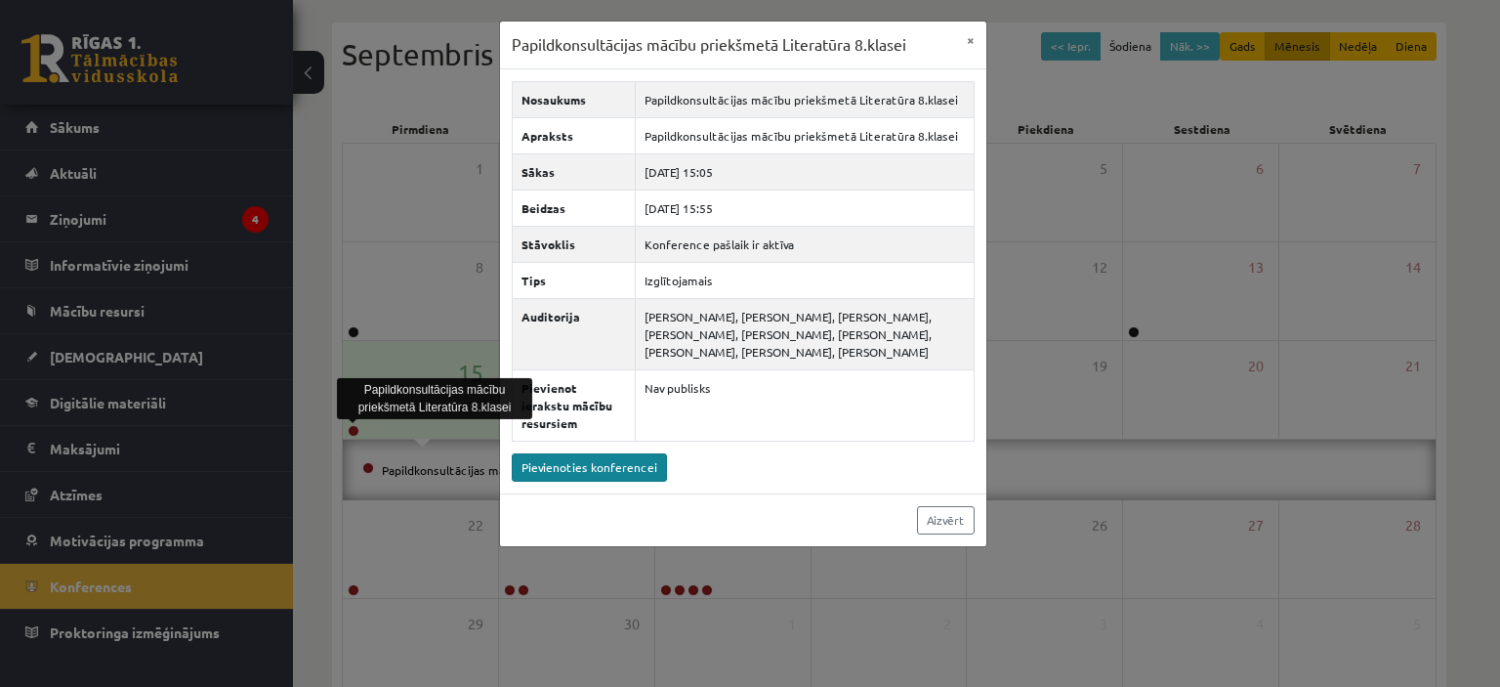 The width and height of the screenshot is (1500, 687). I want to click on th: Apraksts, so click(573, 135).